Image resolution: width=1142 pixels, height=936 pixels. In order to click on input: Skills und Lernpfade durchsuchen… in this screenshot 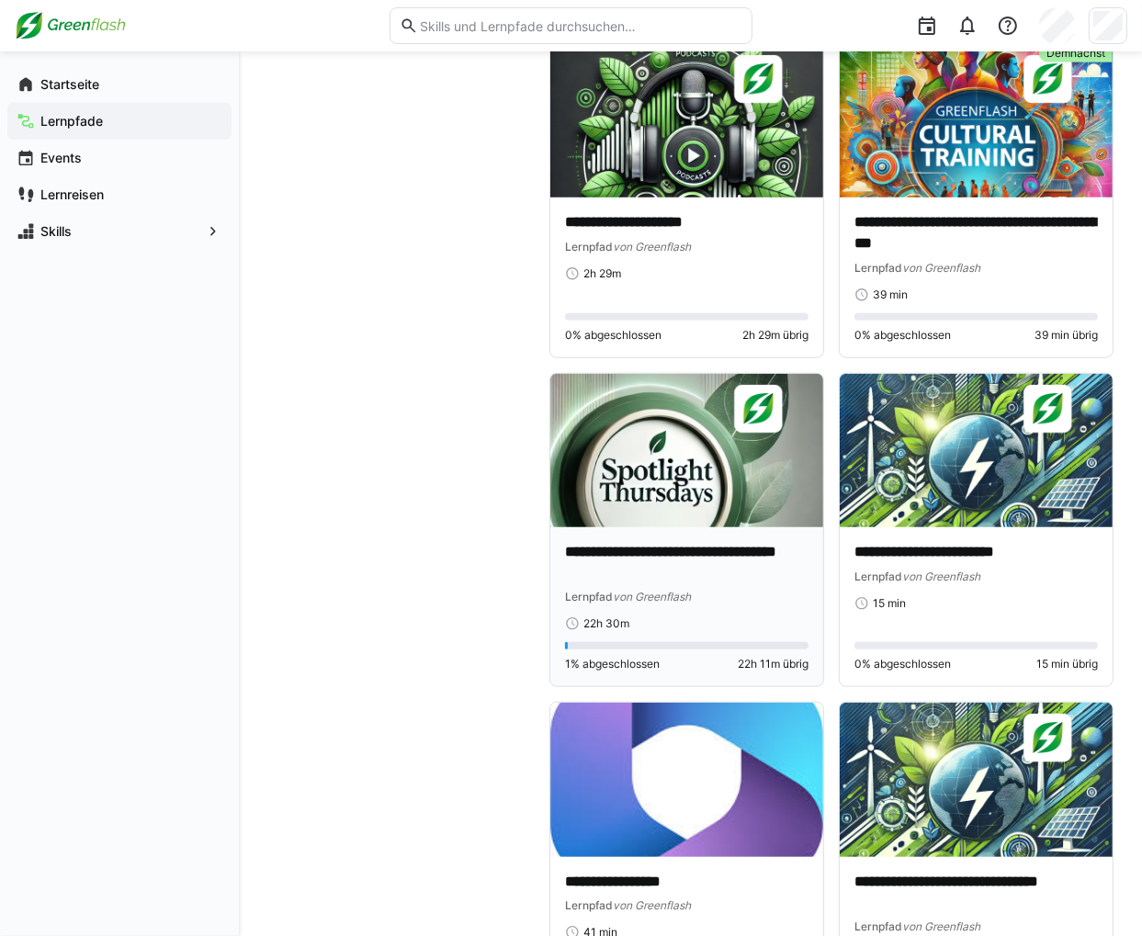, I will do `click(580, 26)`.